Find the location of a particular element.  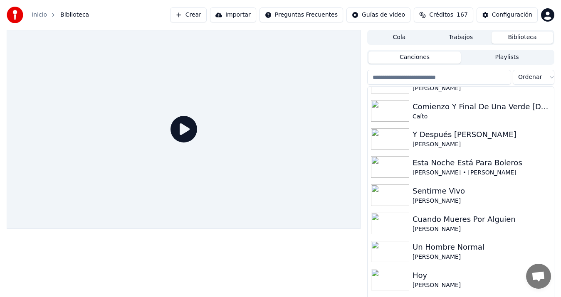

button: Guías de video is located at coordinates (379, 15).